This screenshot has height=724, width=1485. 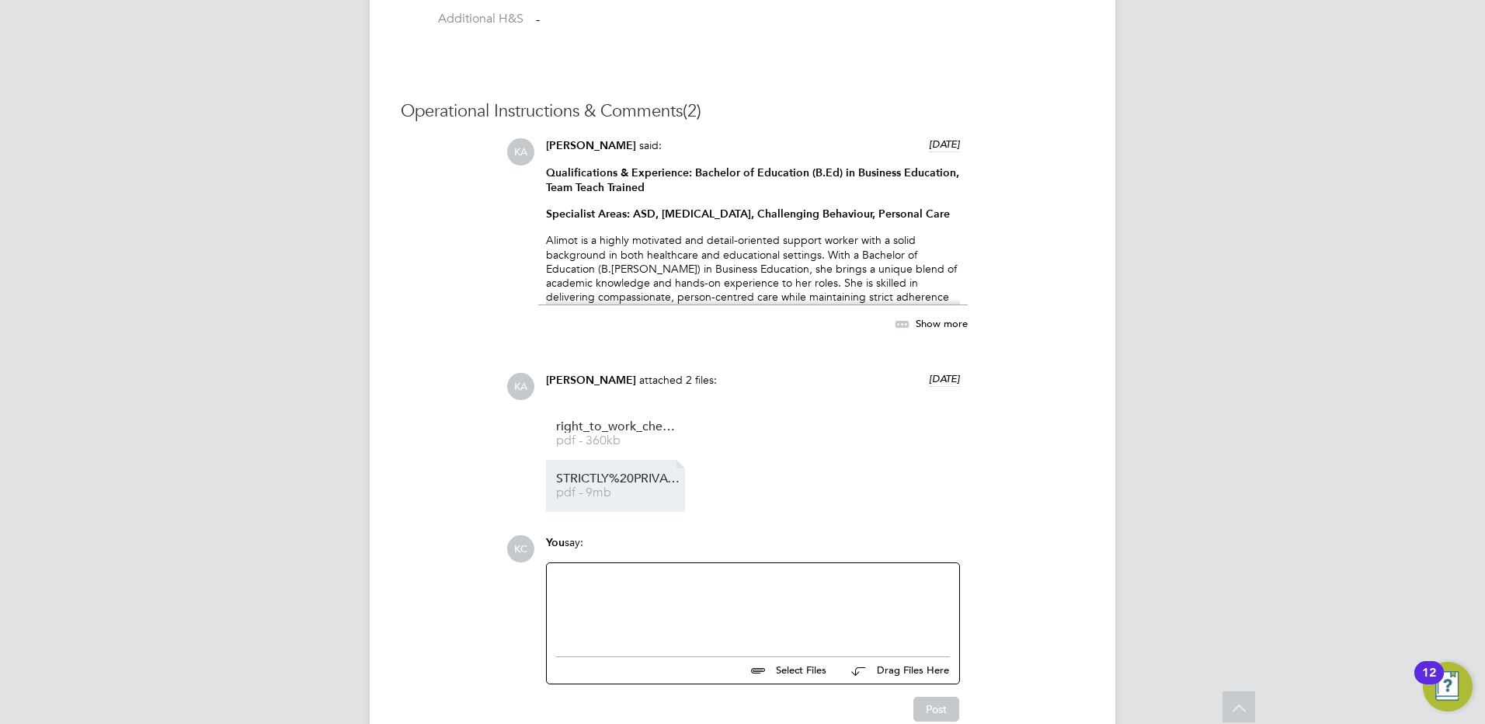 What do you see at coordinates (650, 145) in the screenshot?
I see `span: said:` at bounding box center [650, 145].